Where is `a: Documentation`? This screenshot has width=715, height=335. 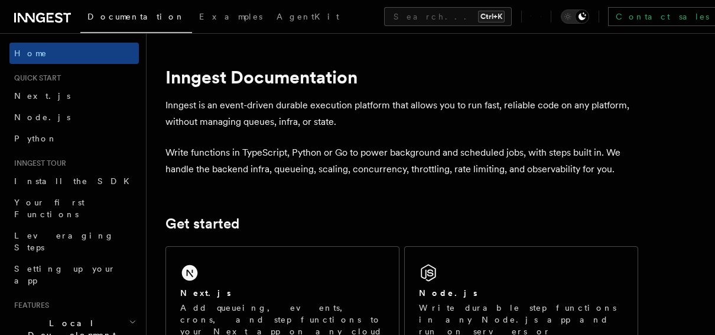
a: Documentation is located at coordinates (136, 18).